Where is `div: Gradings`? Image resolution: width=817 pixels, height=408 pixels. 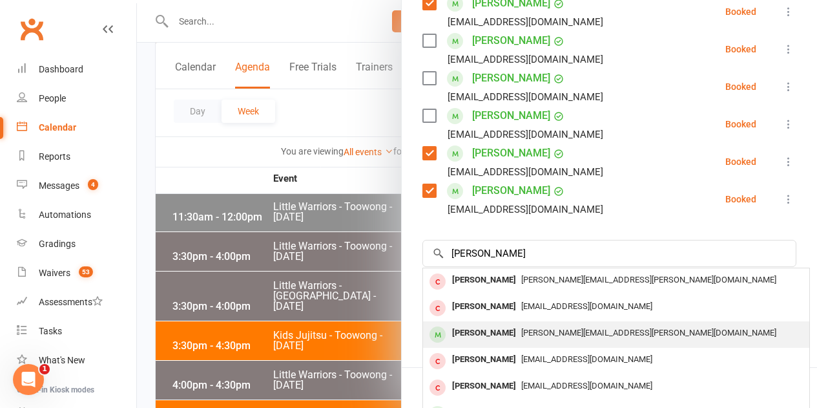
div: Gradings is located at coordinates (57, 243).